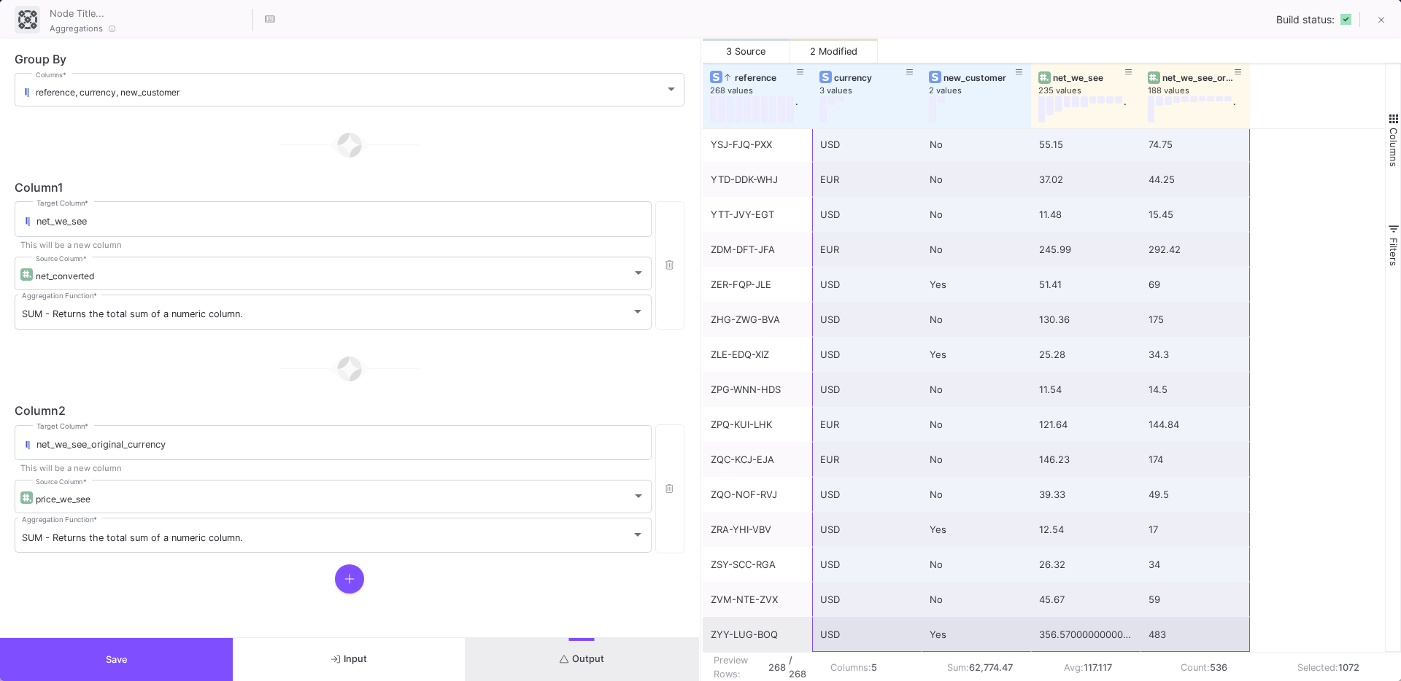  Describe the element at coordinates (1085, 249) in the screenshot. I see `div: 245.99` at that location.